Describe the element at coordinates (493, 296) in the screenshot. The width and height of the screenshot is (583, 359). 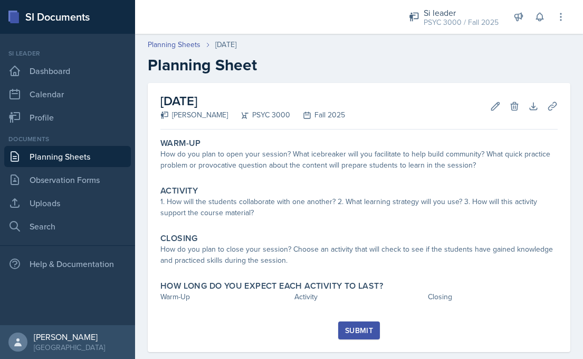
I see `div: Closing` at that location.